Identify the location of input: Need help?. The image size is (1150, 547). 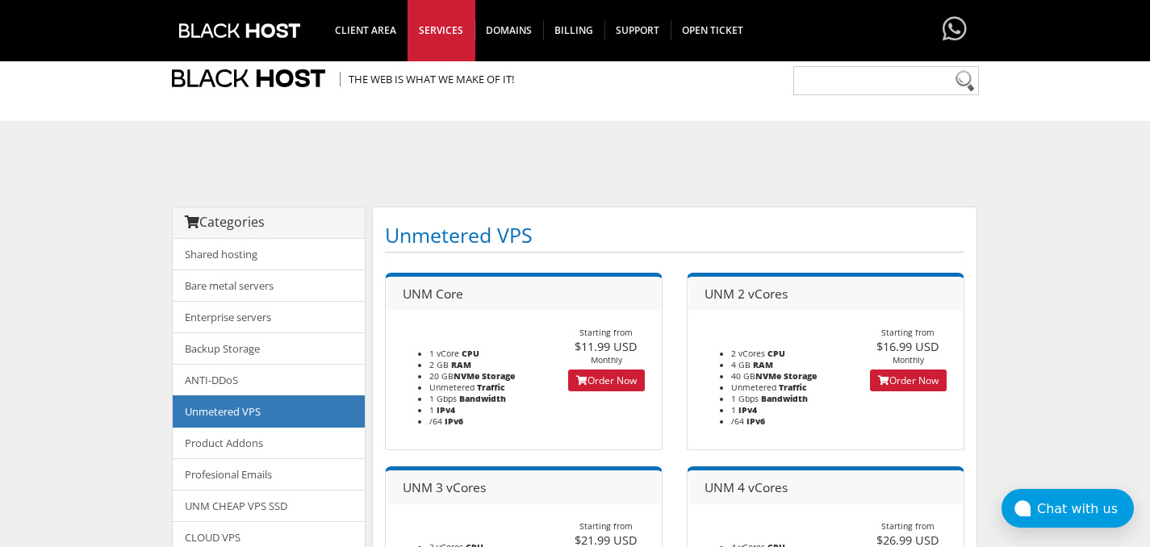
(886, 81).